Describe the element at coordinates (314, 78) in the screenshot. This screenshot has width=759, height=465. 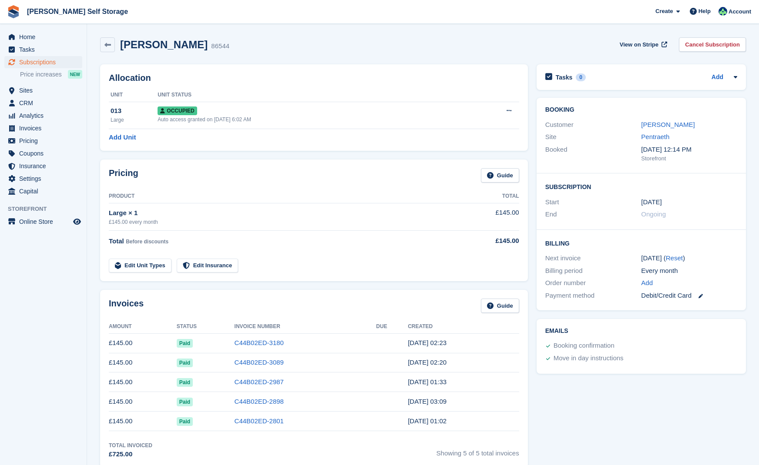
I see `h2: Allocation` at that location.